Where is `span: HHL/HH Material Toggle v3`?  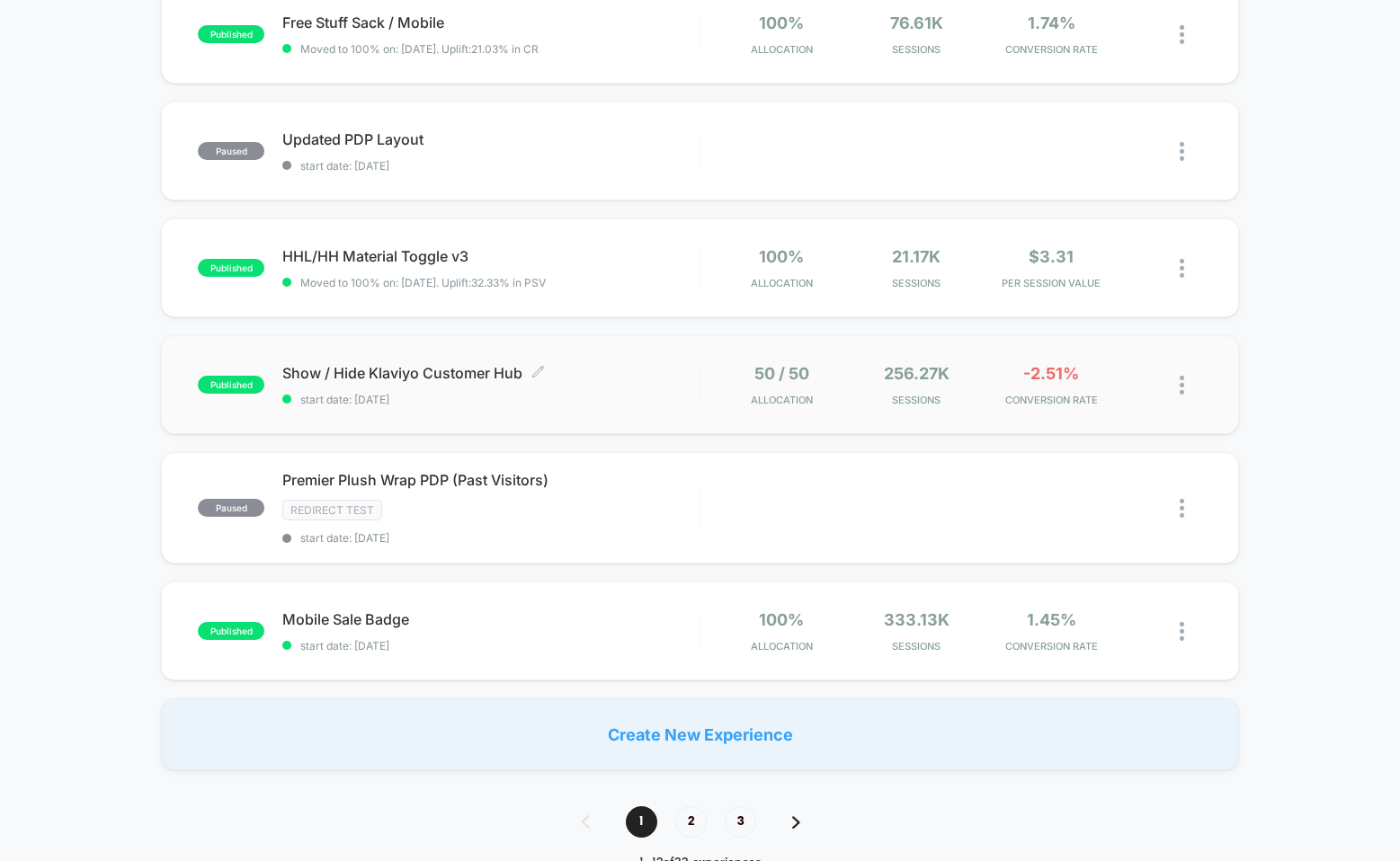
span: HHL/HH Material Toggle v3 is located at coordinates (491, 256).